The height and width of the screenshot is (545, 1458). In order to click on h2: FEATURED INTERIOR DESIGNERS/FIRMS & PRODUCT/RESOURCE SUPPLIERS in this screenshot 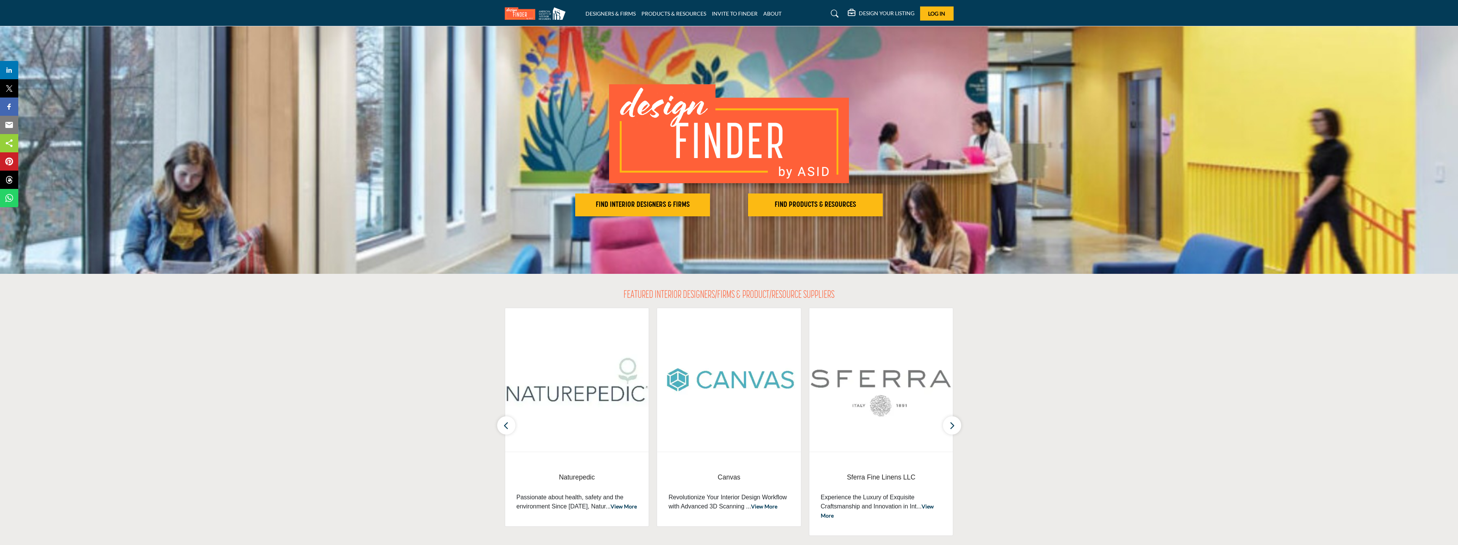, I will do `click(729, 295)`.